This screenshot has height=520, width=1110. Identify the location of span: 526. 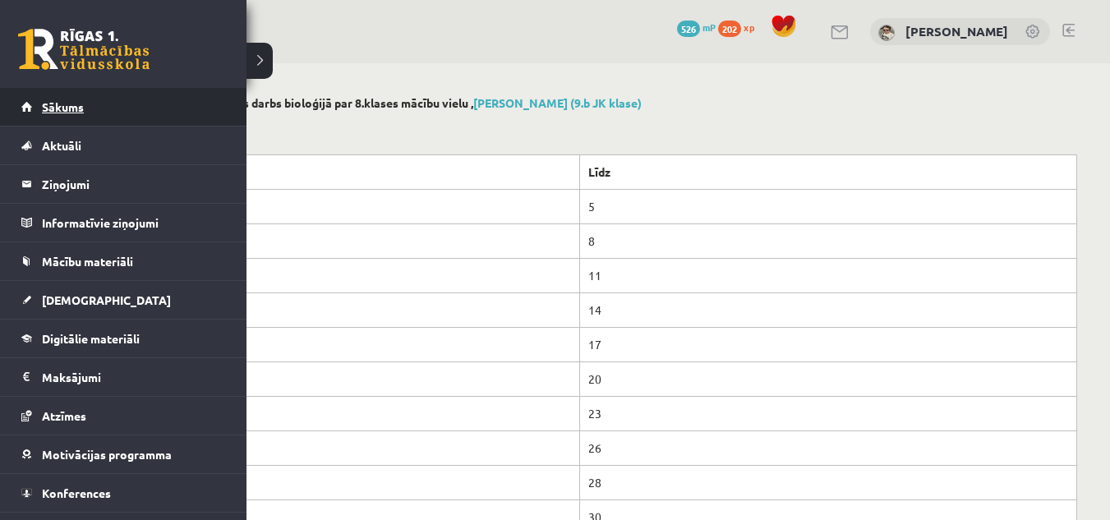
(688, 29).